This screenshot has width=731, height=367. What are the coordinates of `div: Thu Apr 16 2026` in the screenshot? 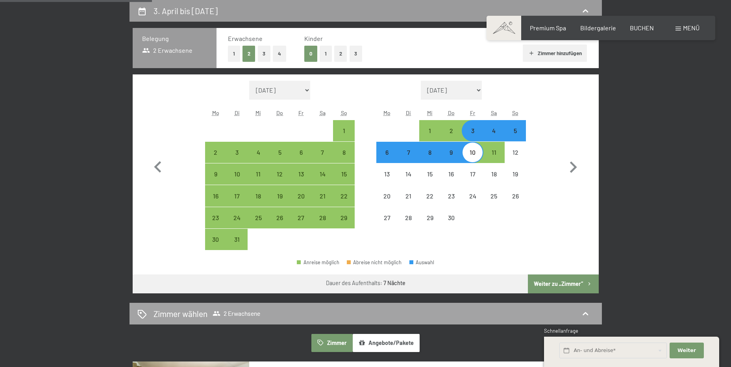 It's located at (451, 174).